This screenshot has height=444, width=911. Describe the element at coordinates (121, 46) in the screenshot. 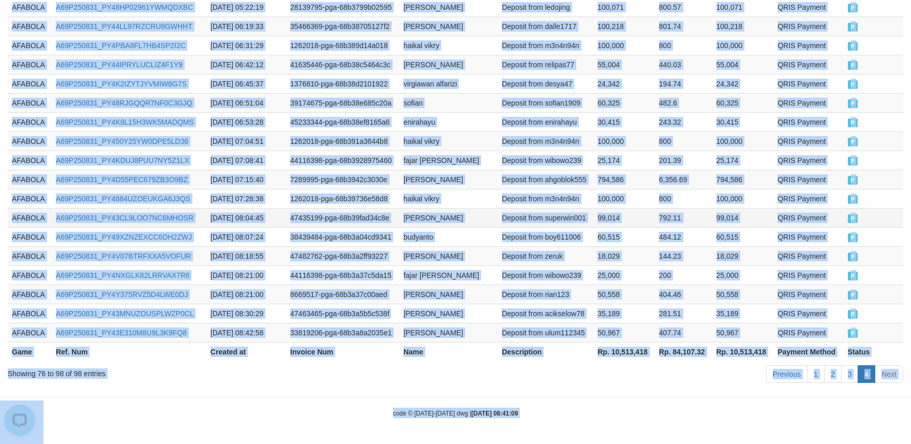

I see `a: A69P250831_PY4PBA8FL7HB4SP2I2C` at that location.